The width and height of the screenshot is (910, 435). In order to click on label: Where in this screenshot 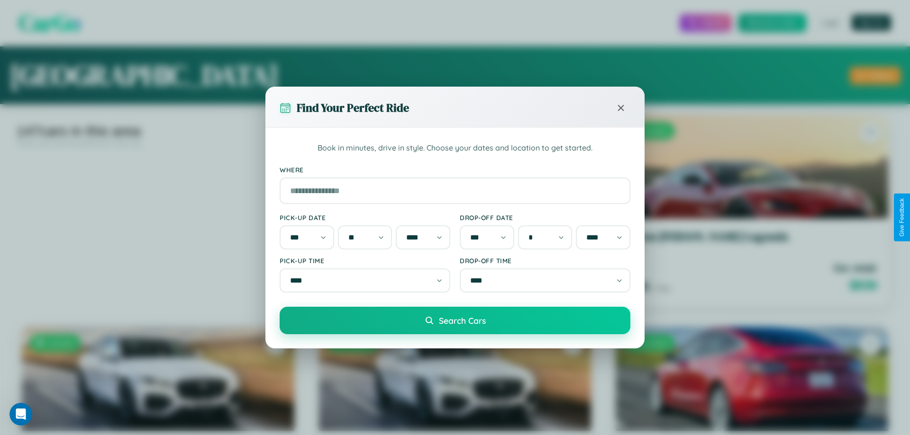, I will do `click(455, 170)`.